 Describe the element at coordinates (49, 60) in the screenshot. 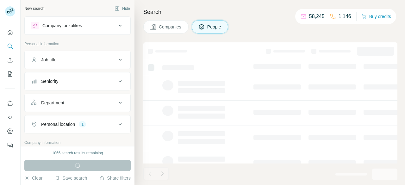

I see `div: Job title` at that location.